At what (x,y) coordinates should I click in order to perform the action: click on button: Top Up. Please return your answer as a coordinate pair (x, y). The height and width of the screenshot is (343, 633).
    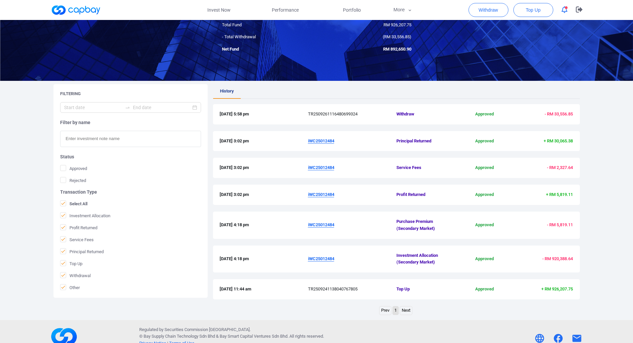
    Looking at the image, I should click on (533, 10).